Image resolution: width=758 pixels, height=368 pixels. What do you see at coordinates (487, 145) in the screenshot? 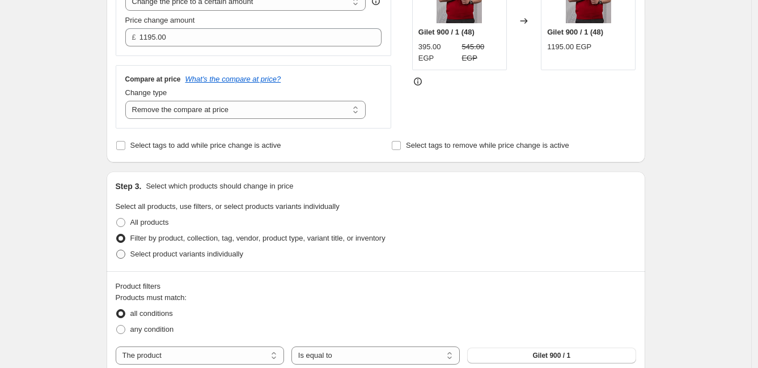
I see `span: Select tags to remove while price change is active` at bounding box center [487, 145].